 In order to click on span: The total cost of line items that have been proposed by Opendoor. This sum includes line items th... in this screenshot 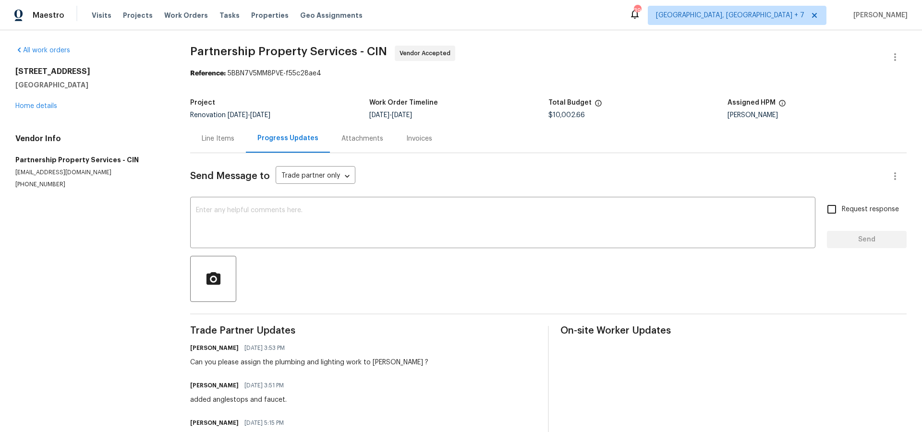, I will do `click(599, 106)`.